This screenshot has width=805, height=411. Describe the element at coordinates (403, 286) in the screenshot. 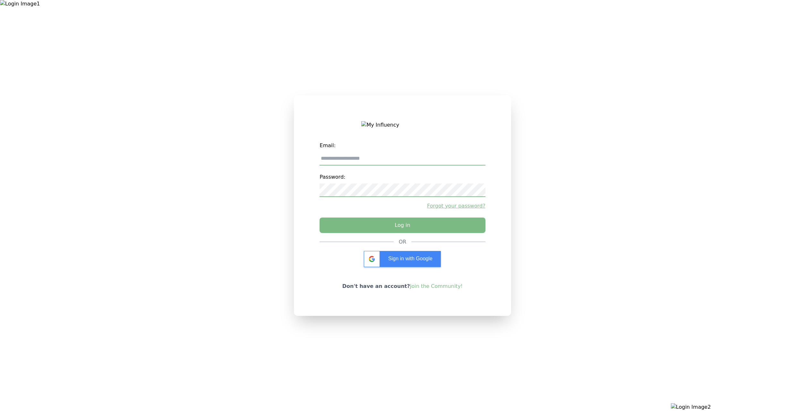

I see `p: Don't have an account?` at that location.